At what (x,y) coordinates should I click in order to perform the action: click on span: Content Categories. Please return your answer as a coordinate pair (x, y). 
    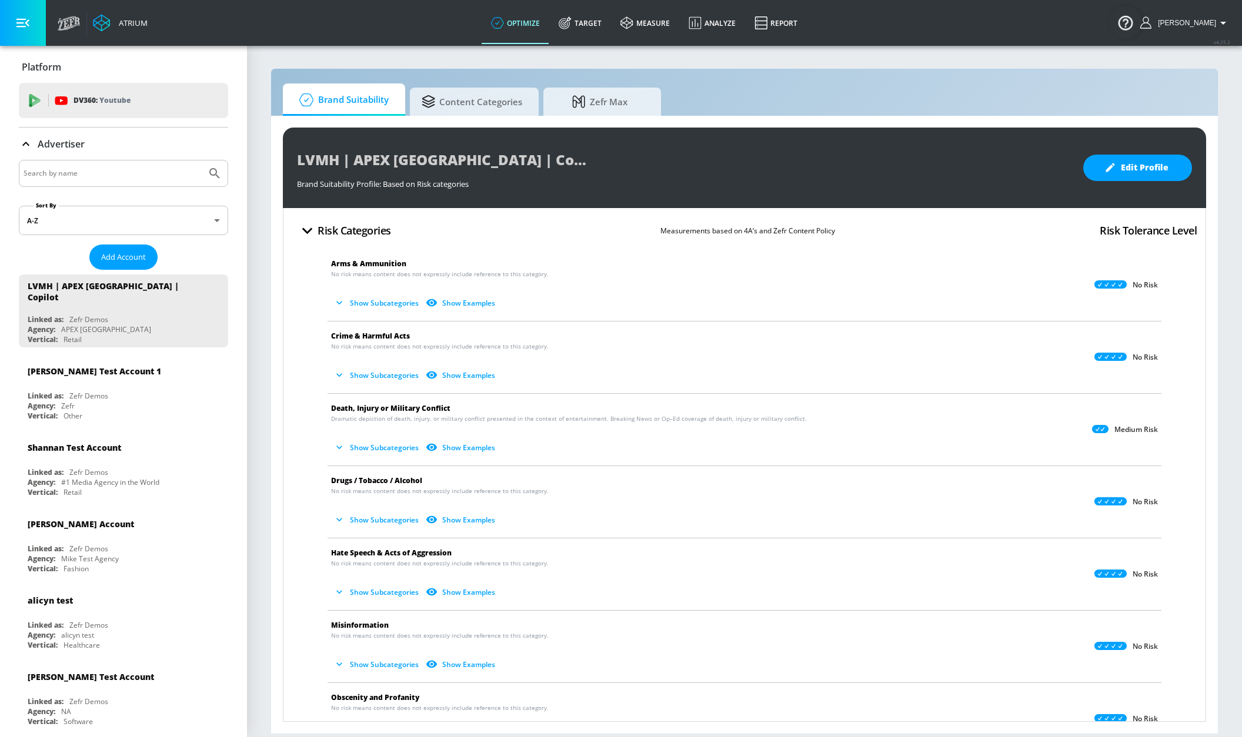
    Looking at the image, I should click on (472, 102).